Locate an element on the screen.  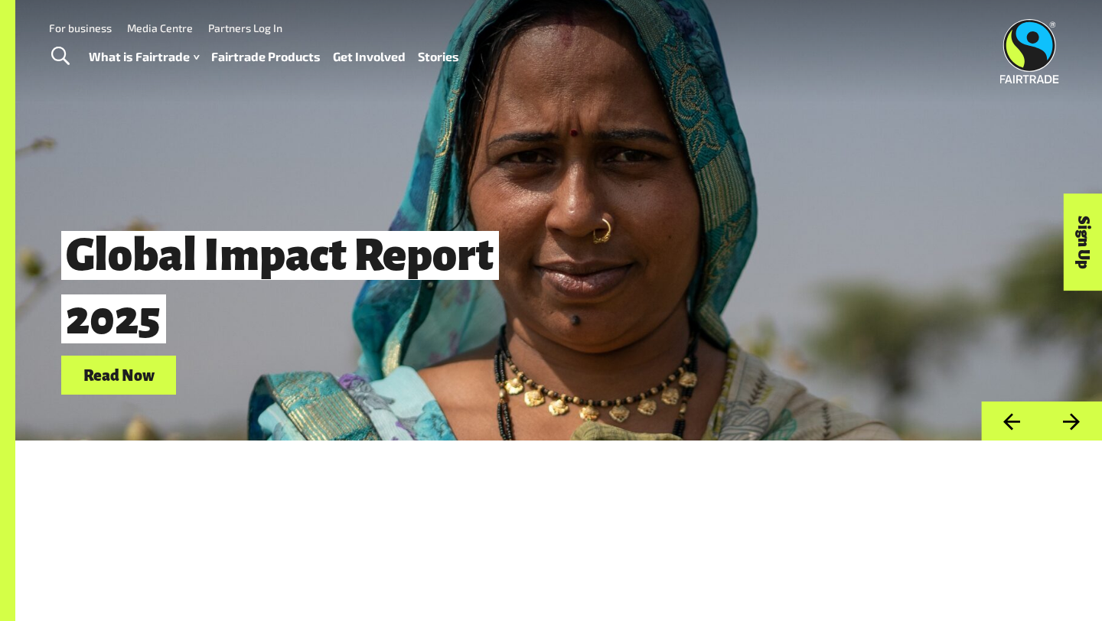
button: Previous is located at coordinates (1011, 421).